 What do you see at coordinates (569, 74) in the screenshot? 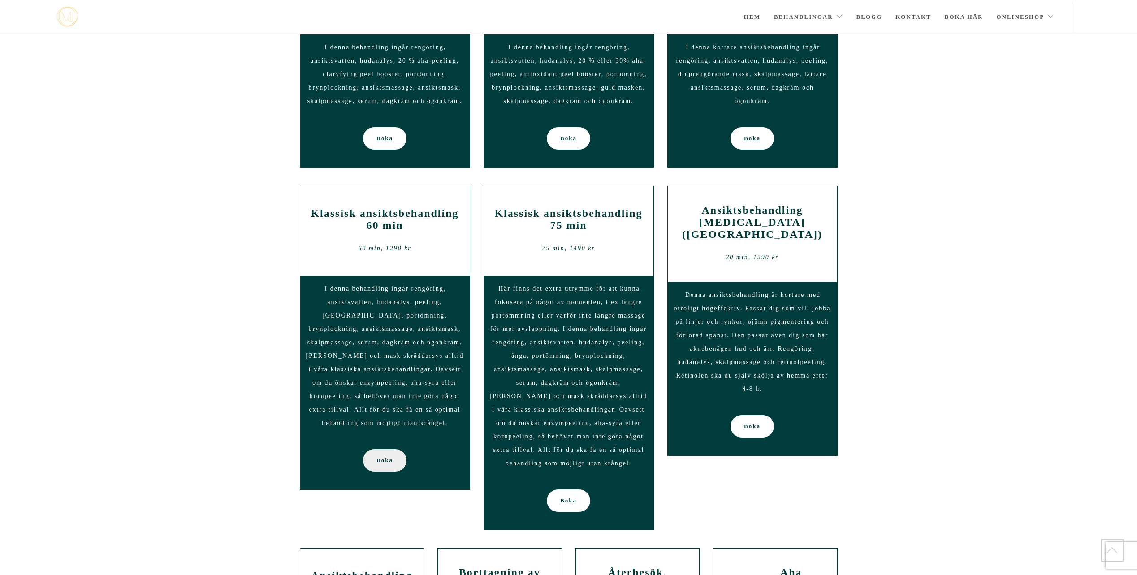
I see `span: I denna behandling ingår rengöring, ansiktsvatten, hudanalys, 20 % eller 30% aha- peeling, antiox...` at bounding box center [569, 74].